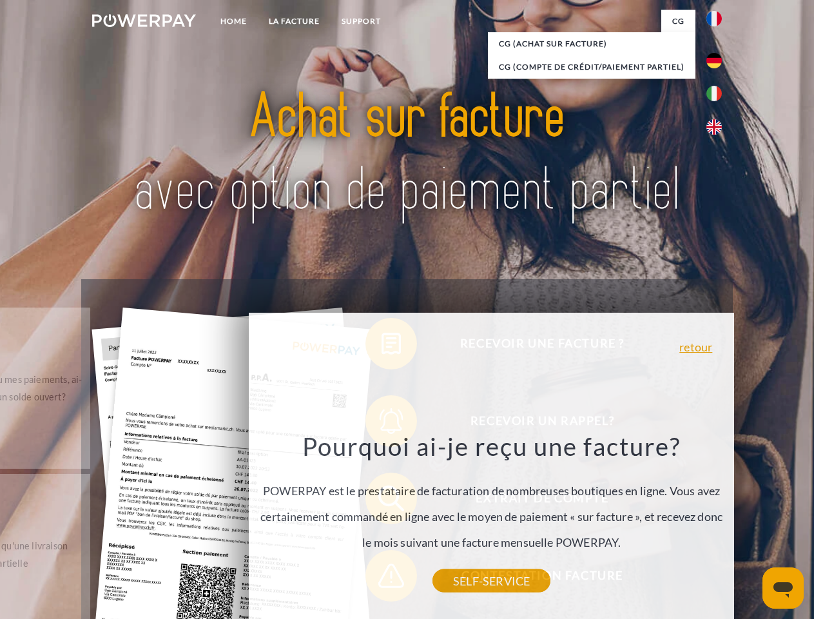  What do you see at coordinates (233, 21) in the screenshot?
I see `a: Home` at bounding box center [233, 21].